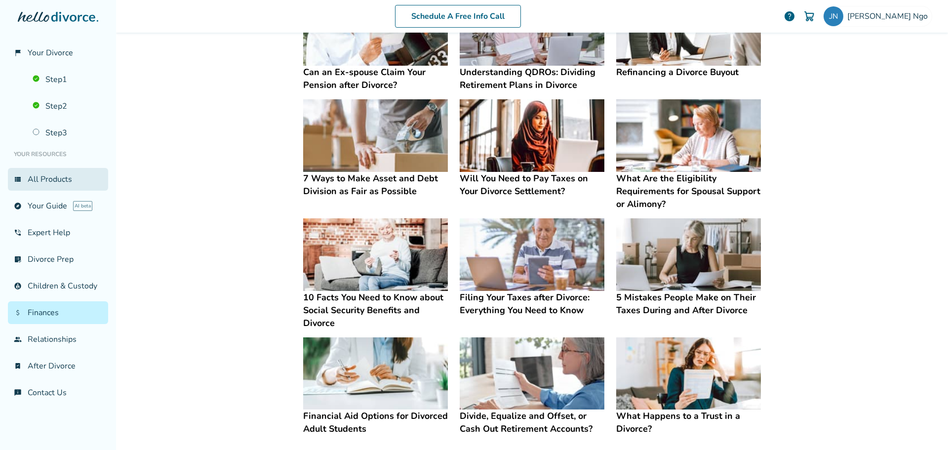 This screenshot has width=948, height=450. Describe the element at coordinates (18, 233) in the screenshot. I see `span: phone_in_talk` at that location.